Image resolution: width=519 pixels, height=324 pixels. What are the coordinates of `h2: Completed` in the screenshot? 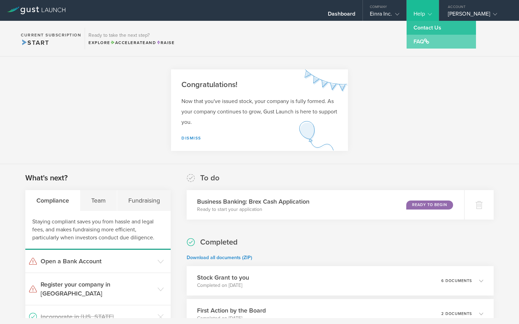 It's located at (219, 242).